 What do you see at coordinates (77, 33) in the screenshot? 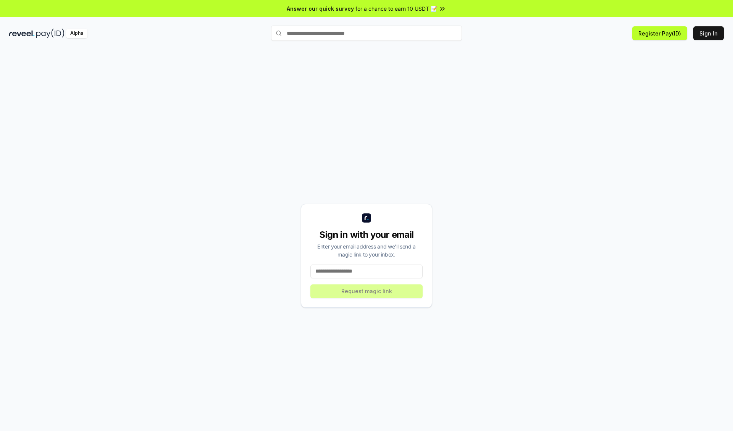
I see `div: Alpha` at bounding box center [77, 33].